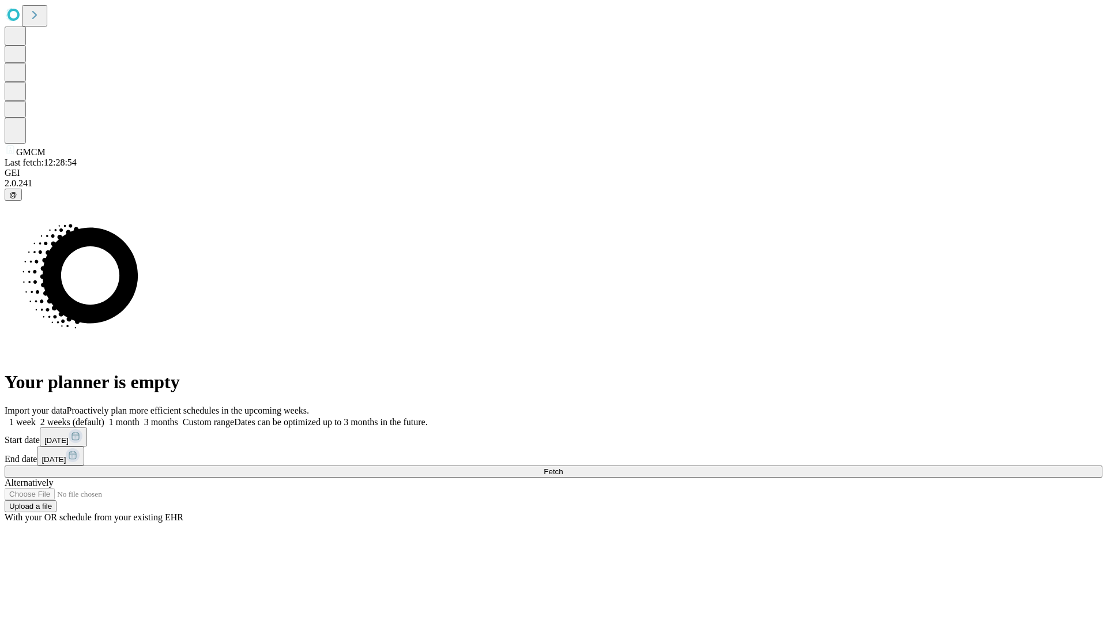 The image size is (1107, 623). Describe the element at coordinates (553, 382) in the screenshot. I see `h1: Your planner is empty` at that location.